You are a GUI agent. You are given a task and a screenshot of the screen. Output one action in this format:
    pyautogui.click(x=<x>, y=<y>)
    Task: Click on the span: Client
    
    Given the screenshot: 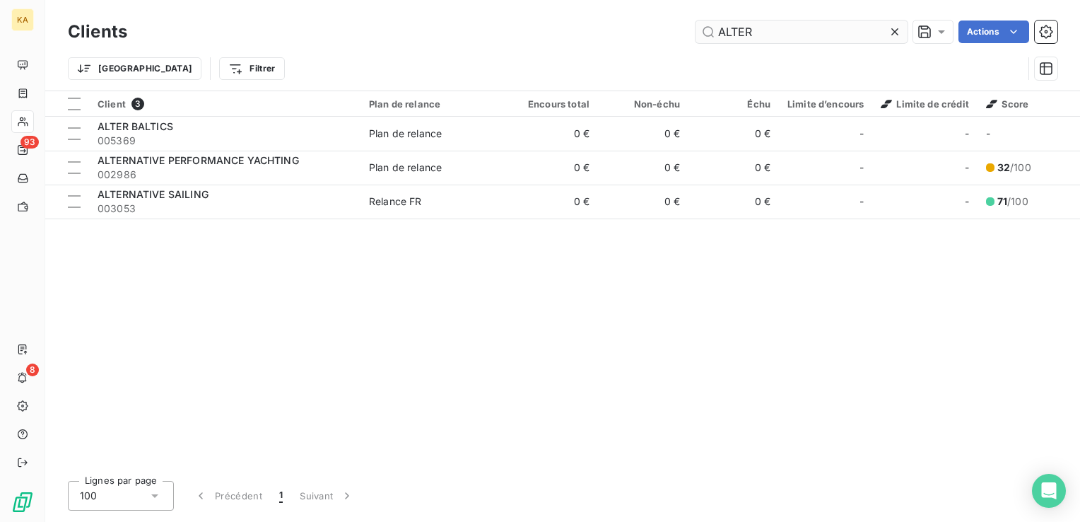 What is the action you would take?
    pyautogui.click(x=112, y=104)
    